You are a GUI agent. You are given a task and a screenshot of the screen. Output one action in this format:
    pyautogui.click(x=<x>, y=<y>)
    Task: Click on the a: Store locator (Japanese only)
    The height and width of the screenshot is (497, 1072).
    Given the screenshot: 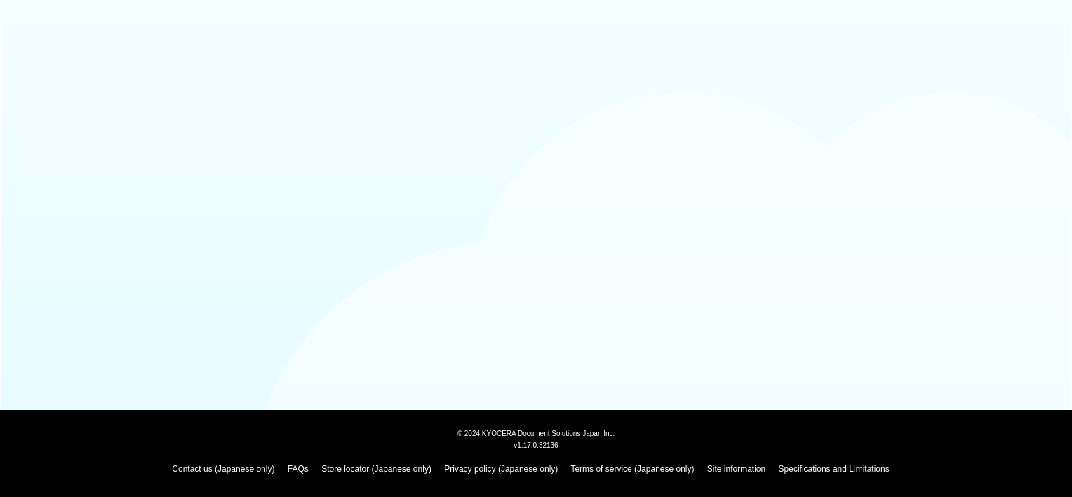 What is the action you would take?
    pyautogui.click(x=376, y=469)
    